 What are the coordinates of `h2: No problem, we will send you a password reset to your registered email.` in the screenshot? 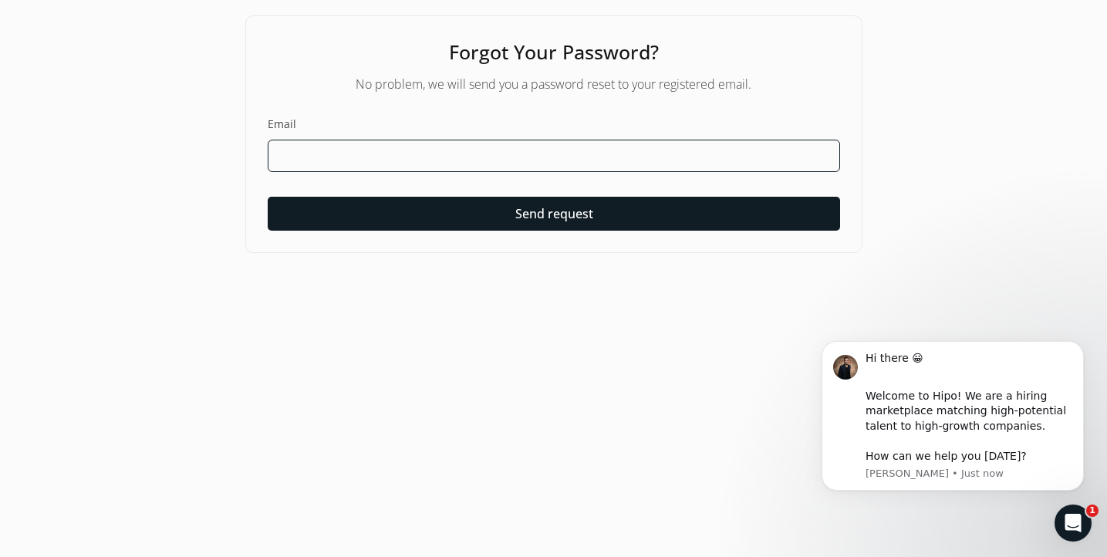 It's located at (554, 84).